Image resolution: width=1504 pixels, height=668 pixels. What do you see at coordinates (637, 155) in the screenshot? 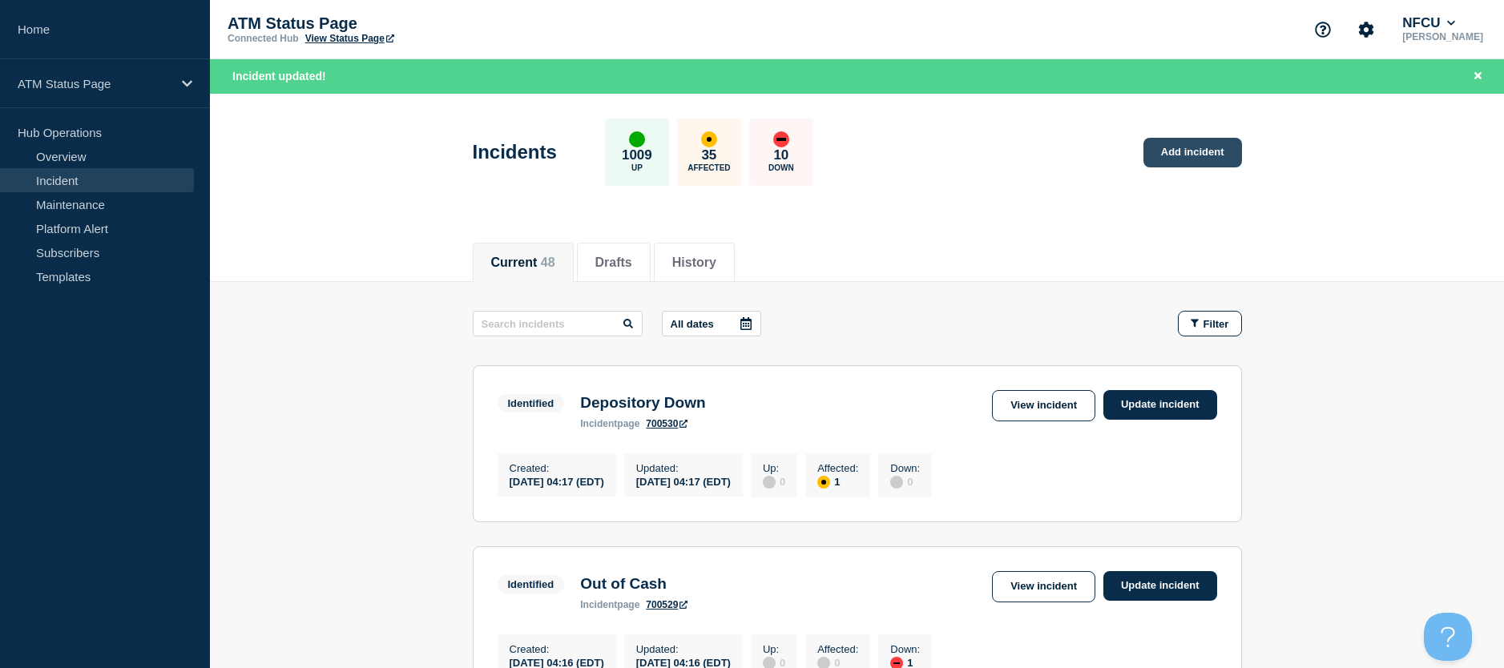
I see `p: 1009` at bounding box center [637, 155].